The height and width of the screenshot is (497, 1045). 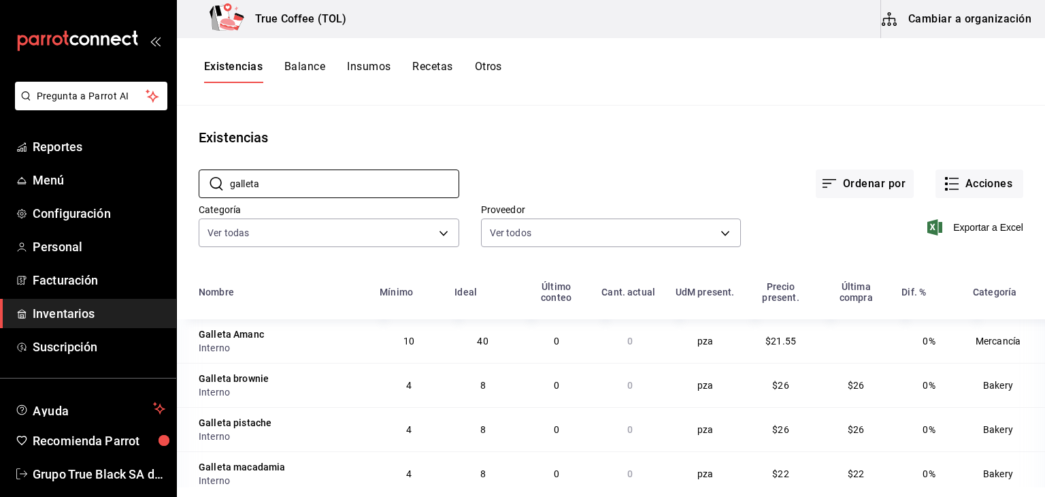 I want to click on td: Mercancía, so click(x=1005, y=341).